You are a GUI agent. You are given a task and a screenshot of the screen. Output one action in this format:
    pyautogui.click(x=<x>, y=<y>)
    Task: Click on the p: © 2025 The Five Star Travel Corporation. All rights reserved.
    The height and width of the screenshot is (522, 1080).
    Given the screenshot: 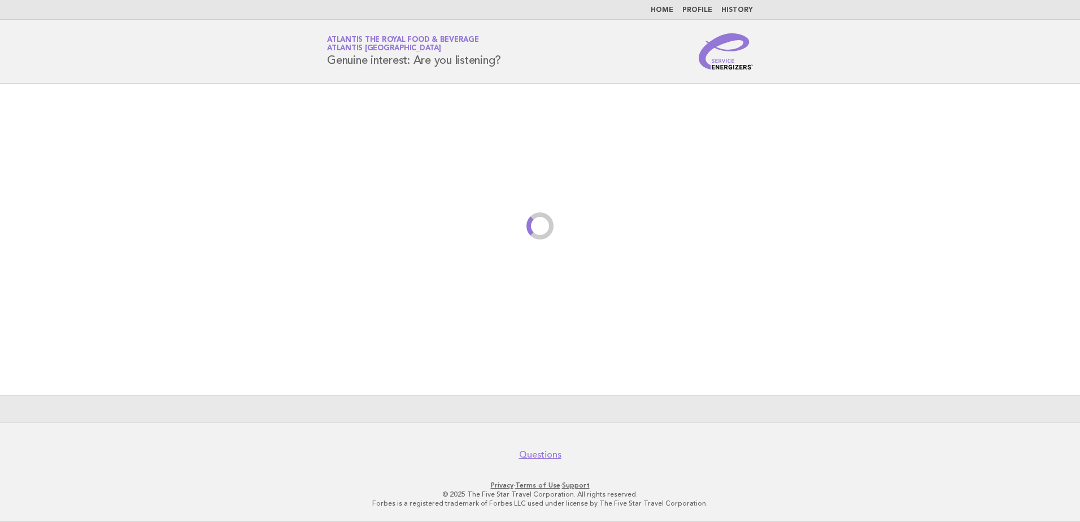 What is the action you would take?
    pyautogui.click(x=540, y=494)
    